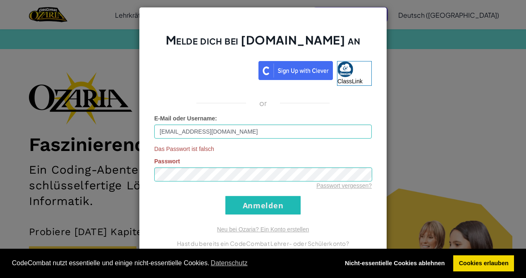 This screenshot has width=526, height=278. I want to click on a: learn more about cookies, so click(228, 264).